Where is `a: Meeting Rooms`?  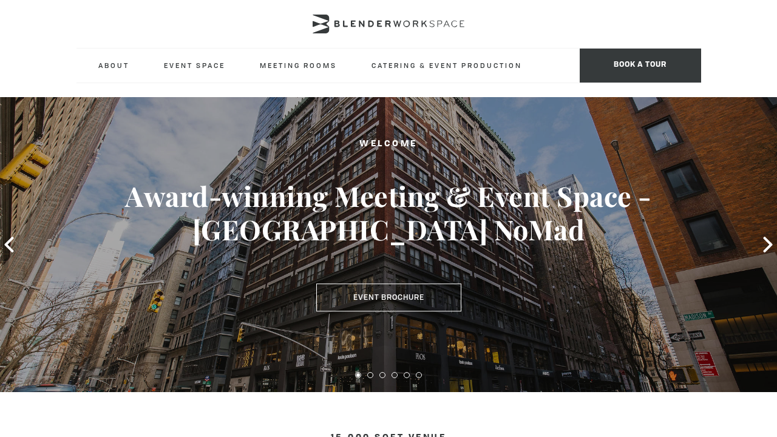 a: Meeting Rooms is located at coordinates (298, 65).